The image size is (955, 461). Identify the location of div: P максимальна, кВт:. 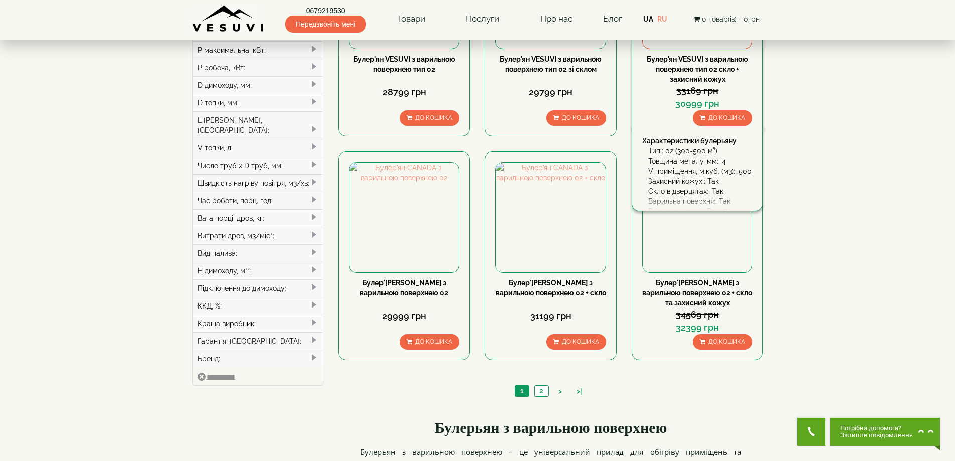
(258, 50).